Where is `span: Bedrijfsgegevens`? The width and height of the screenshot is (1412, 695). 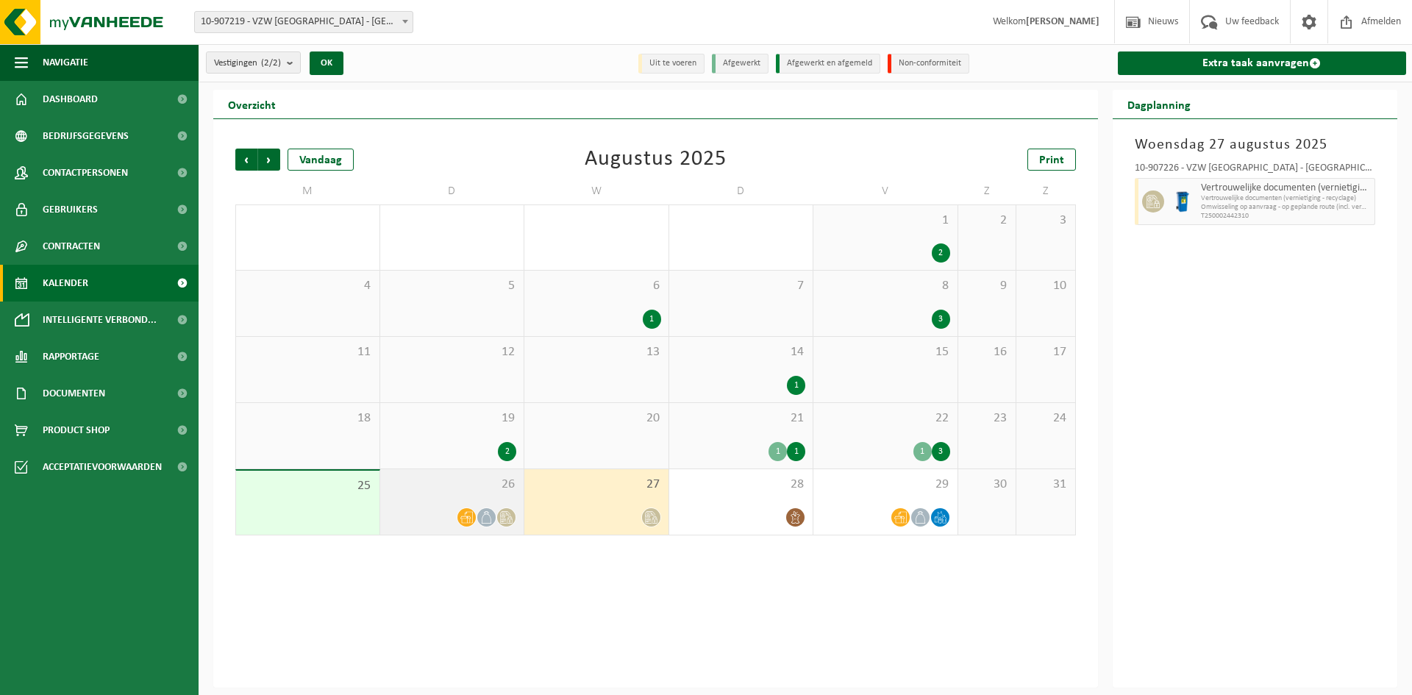 span: Bedrijfsgegevens is located at coordinates (85, 136).